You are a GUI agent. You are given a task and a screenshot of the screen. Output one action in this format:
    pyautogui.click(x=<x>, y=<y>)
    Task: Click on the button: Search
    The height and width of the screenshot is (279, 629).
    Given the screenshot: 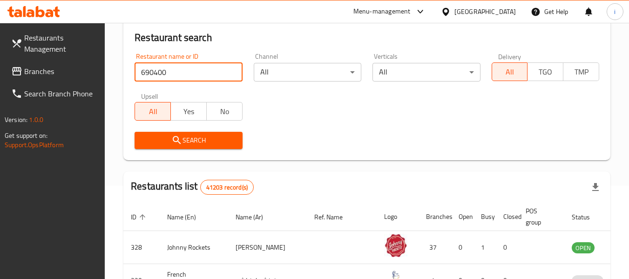 What is the action you would take?
    pyautogui.click(x=188, y=140)
    